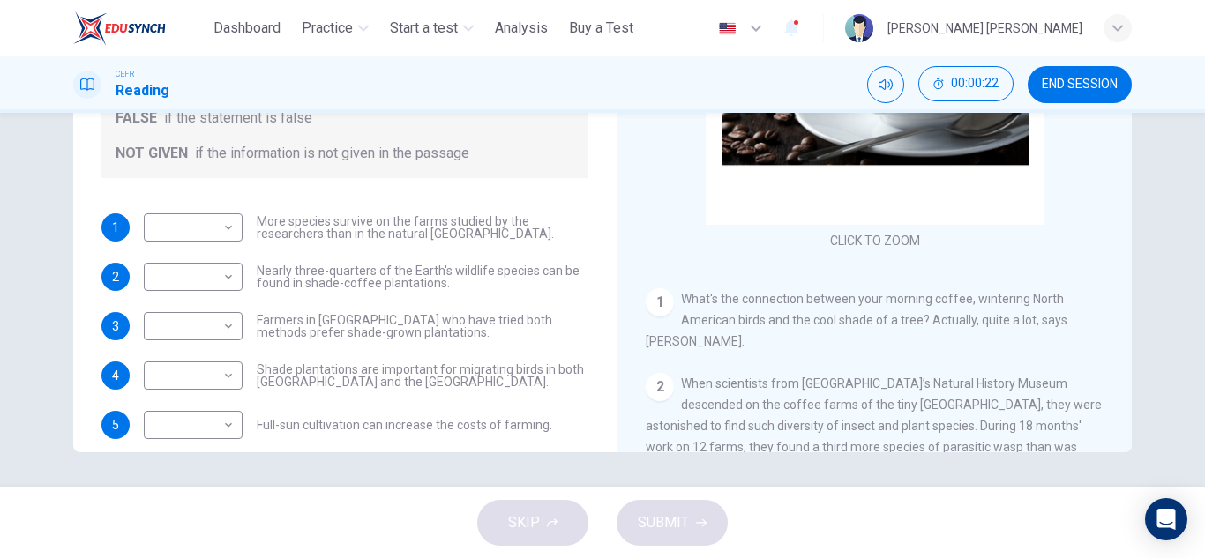  I want to click on div: 2, so click(660, 387).